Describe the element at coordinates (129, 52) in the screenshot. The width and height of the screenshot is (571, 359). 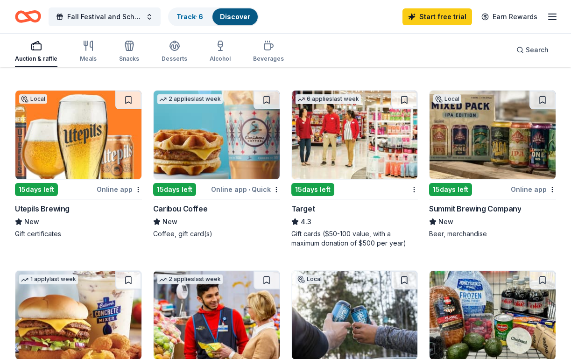
I see `button: Snacks` at that location.